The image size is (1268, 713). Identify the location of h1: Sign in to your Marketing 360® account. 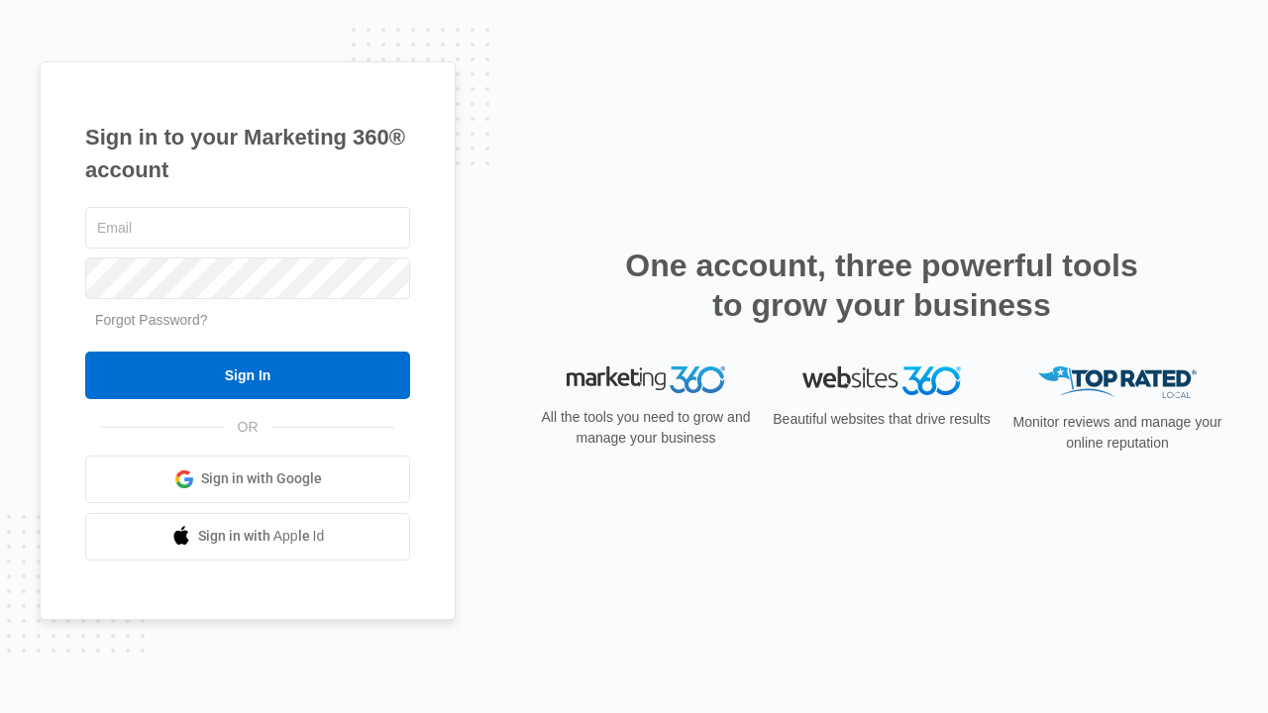
(248, 153).